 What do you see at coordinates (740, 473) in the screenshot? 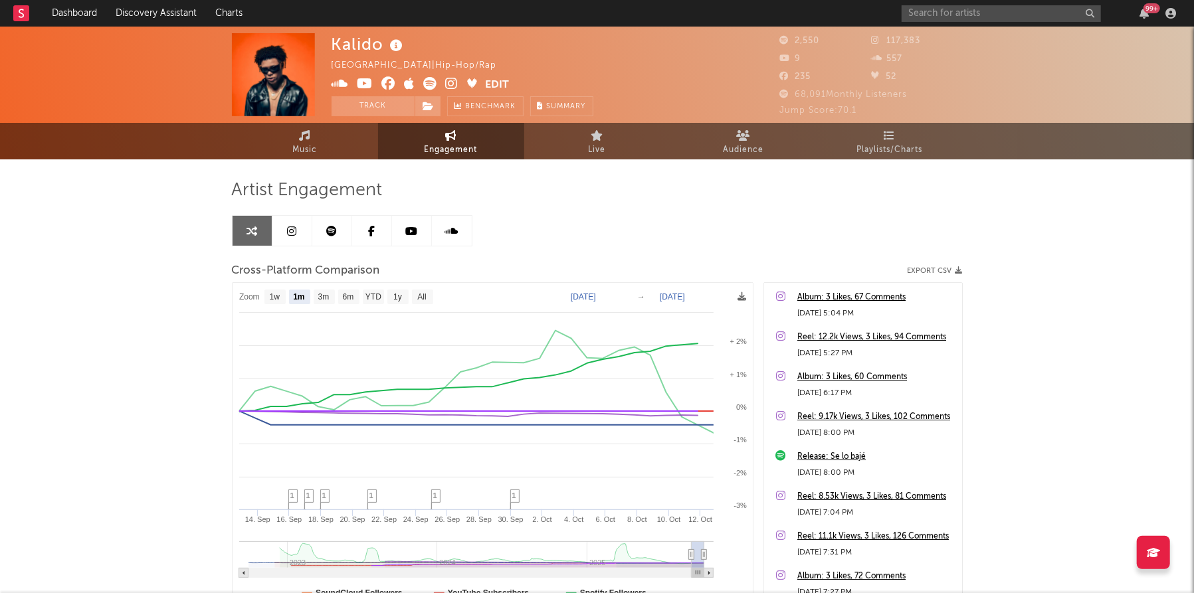
I see `text: -2%` at bounding box center [740, 473].